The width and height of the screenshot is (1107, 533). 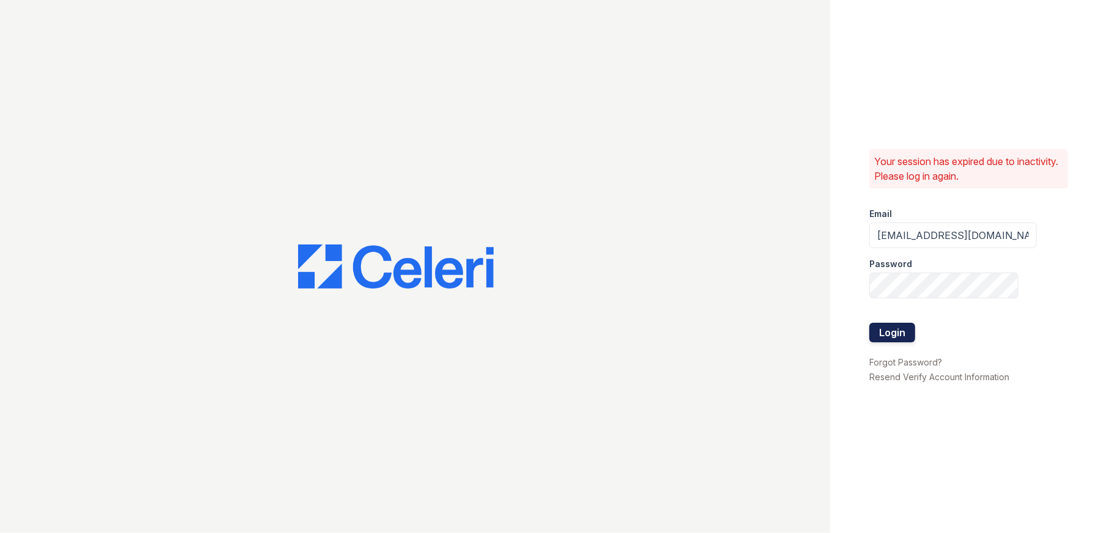 I want to click on img: CE_Logo_Blue-a8612792a0a2168367f1c8372b55b34899dd931a85d93a1a3d3e32e68fde9ad4.png, so click(x=396, y=266).